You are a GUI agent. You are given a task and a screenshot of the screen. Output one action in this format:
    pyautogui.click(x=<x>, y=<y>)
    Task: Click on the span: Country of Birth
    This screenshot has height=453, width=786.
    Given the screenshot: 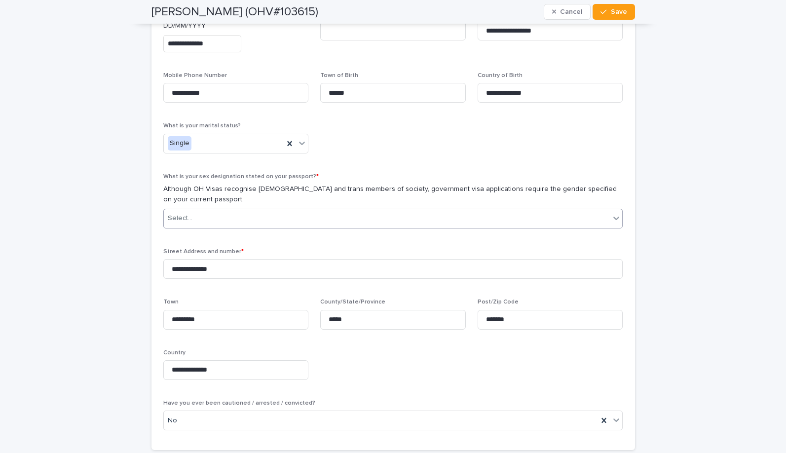 What is the action you would take?
    pyautogui.click(x=500, y=76)
    